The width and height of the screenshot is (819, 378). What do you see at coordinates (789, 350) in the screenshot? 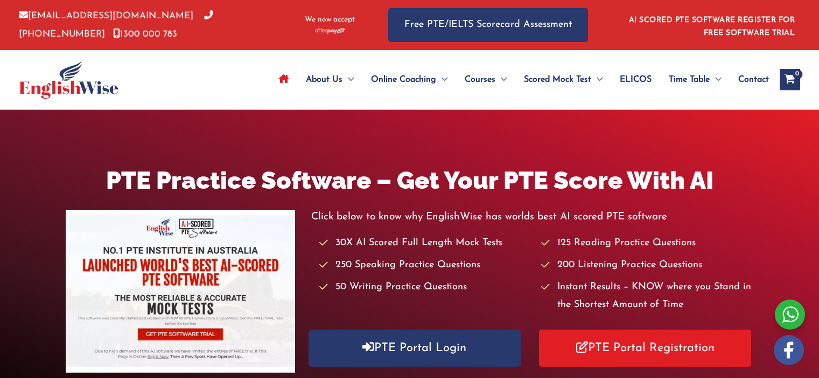
I see `img: white-facebook.png` at bounding box center [789, 350].